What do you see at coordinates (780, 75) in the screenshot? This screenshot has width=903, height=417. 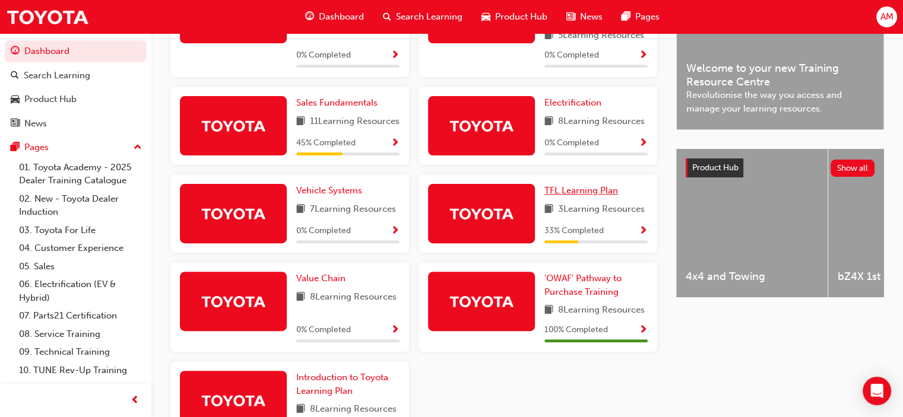 I see `span: Welcome to your new Training Resource Centre` at bounding box center [780, 75].